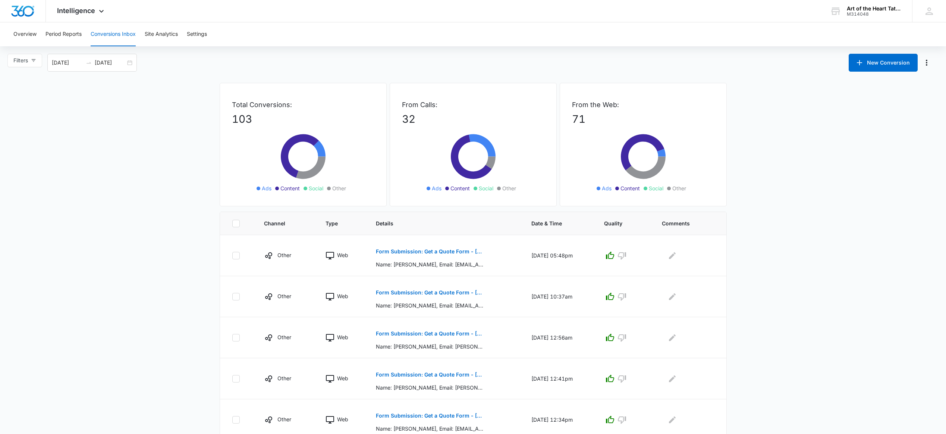 Image resolution: width=946 pixels, height=434 pixels. What do you see at coordinates (473, 104) in the screenshot?
I see `p: From Calls:` at bounding box center [473, 104].